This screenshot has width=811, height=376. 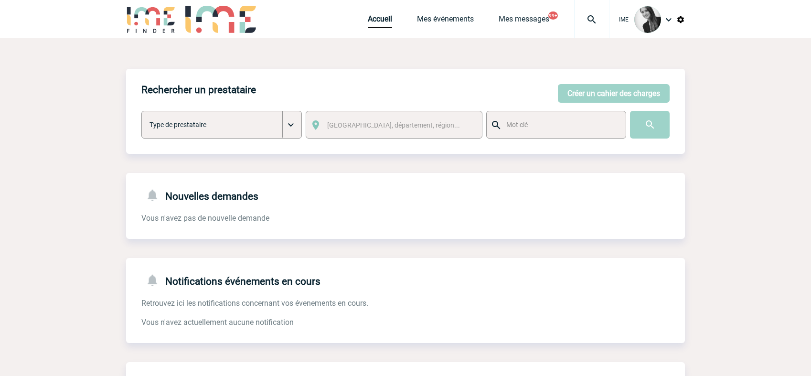 What do you see at coordinates (217, 322) in the screenshot?
I see `span: Vous n'avez actuellement aucune notification` at bounding box center [217, 322].